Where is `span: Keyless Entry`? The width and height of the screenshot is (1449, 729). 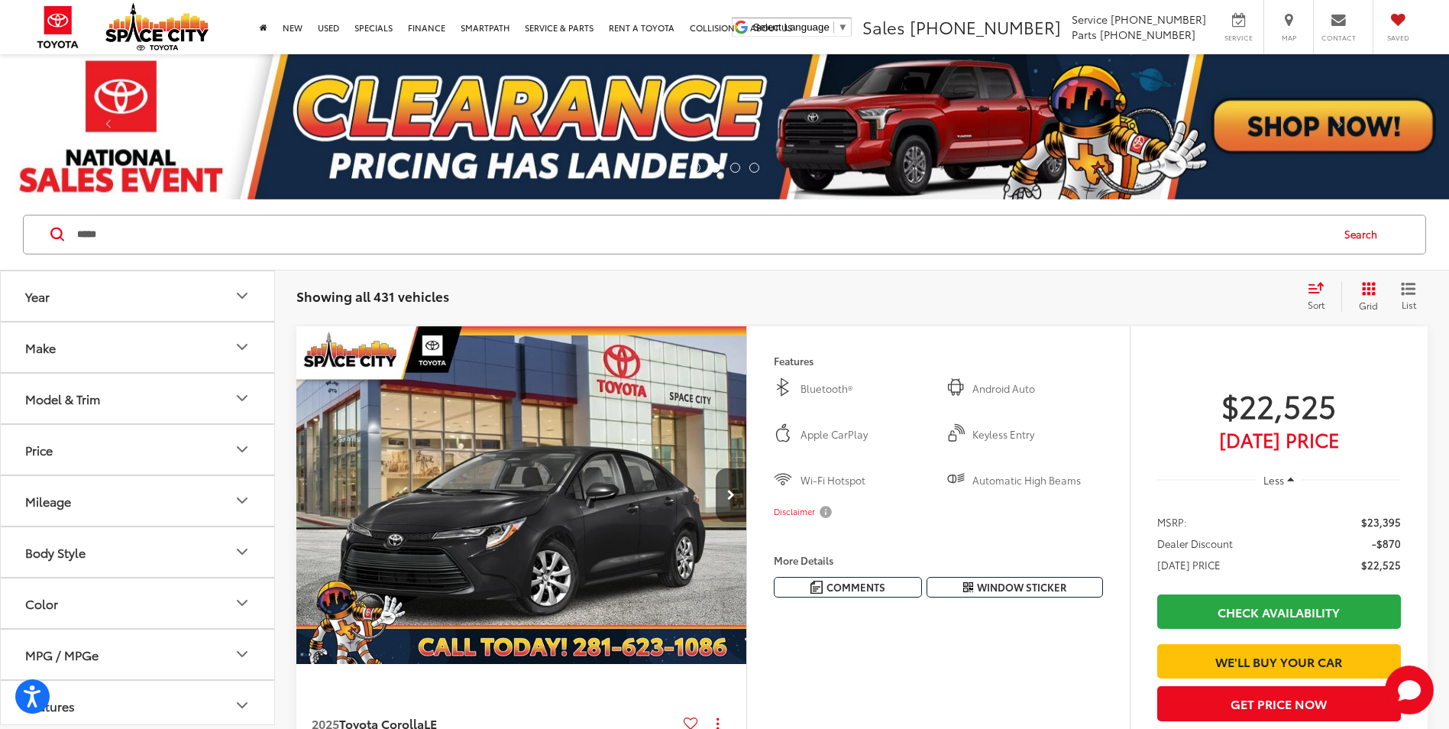
span: Keyless Entry is located at coordinates (1037, 435).